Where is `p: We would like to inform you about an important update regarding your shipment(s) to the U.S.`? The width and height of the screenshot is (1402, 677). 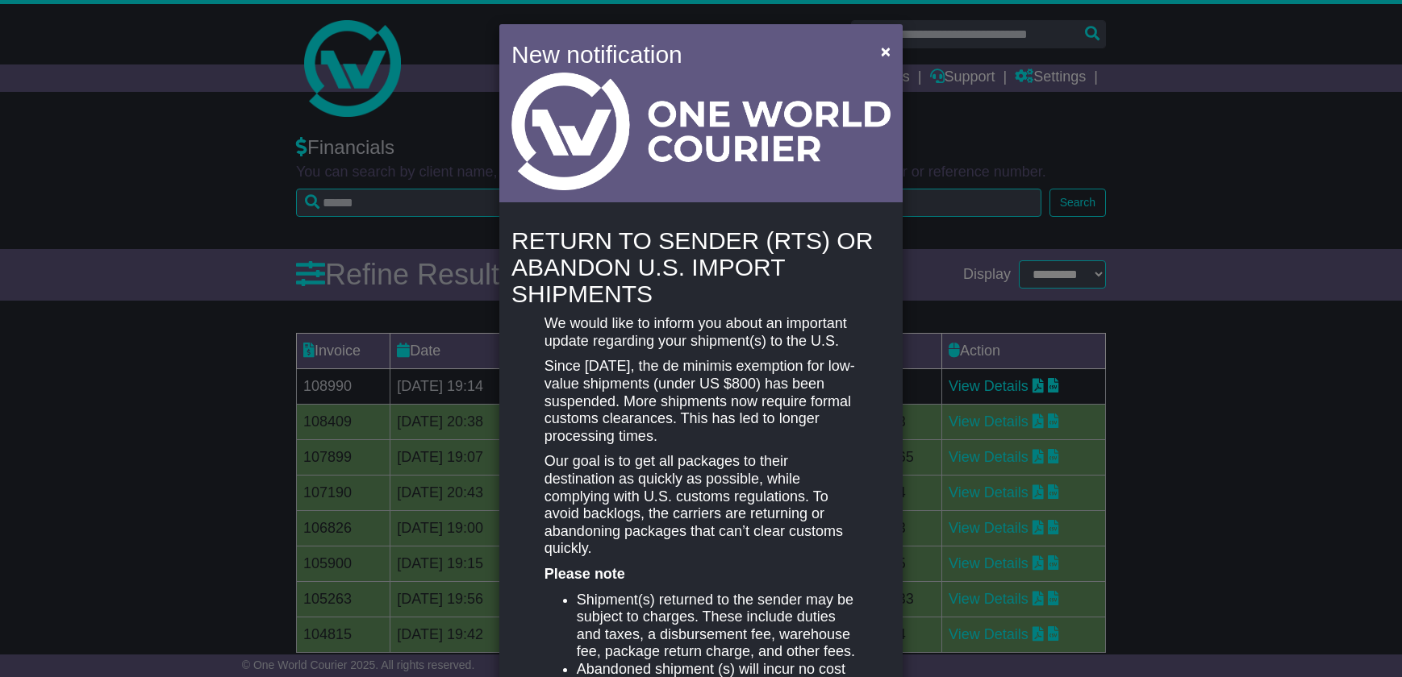 p: We would like to inform you about an important update regarding your shipment(s) to the U.S. is located at coordinates (701, 332).